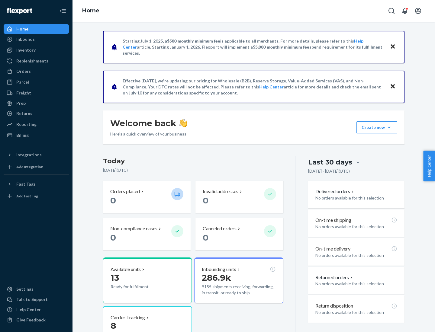 The width and height of the screenshot is (435, 332). I want to click on p: On-time delivery, so click(333, 249).